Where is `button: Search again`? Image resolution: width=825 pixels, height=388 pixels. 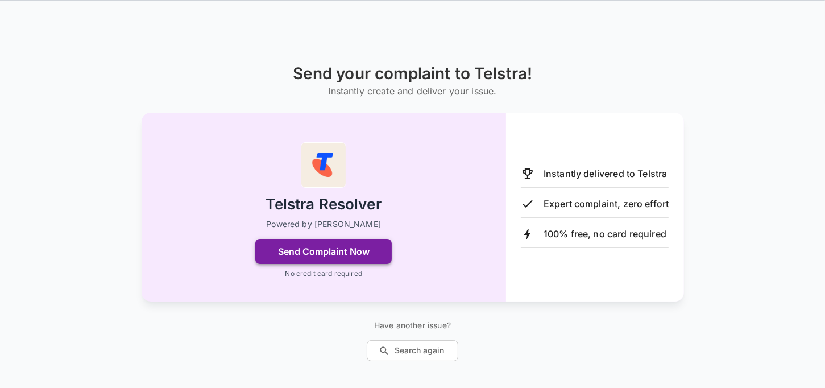 button: Search again is located at coordinates (412, 350).